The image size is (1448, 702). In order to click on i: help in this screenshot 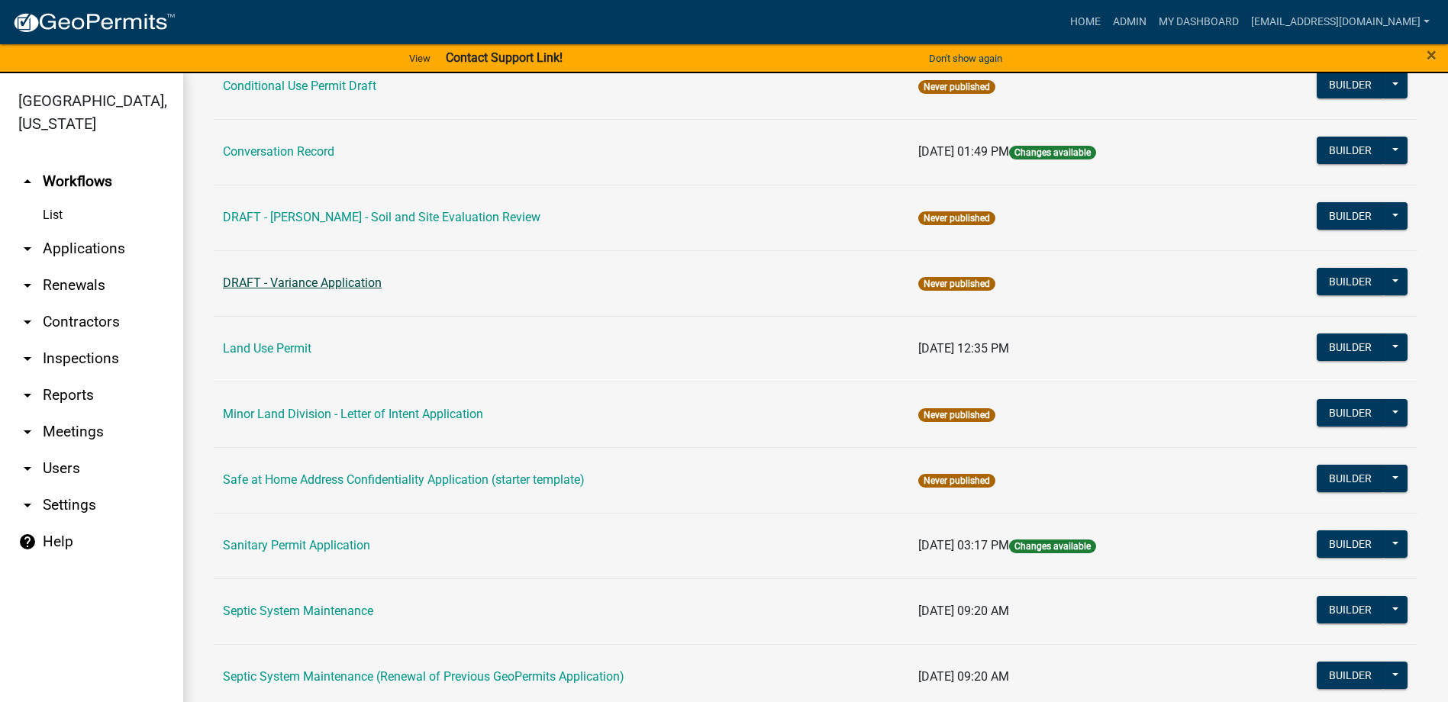, I will do `click(27, 542)`.